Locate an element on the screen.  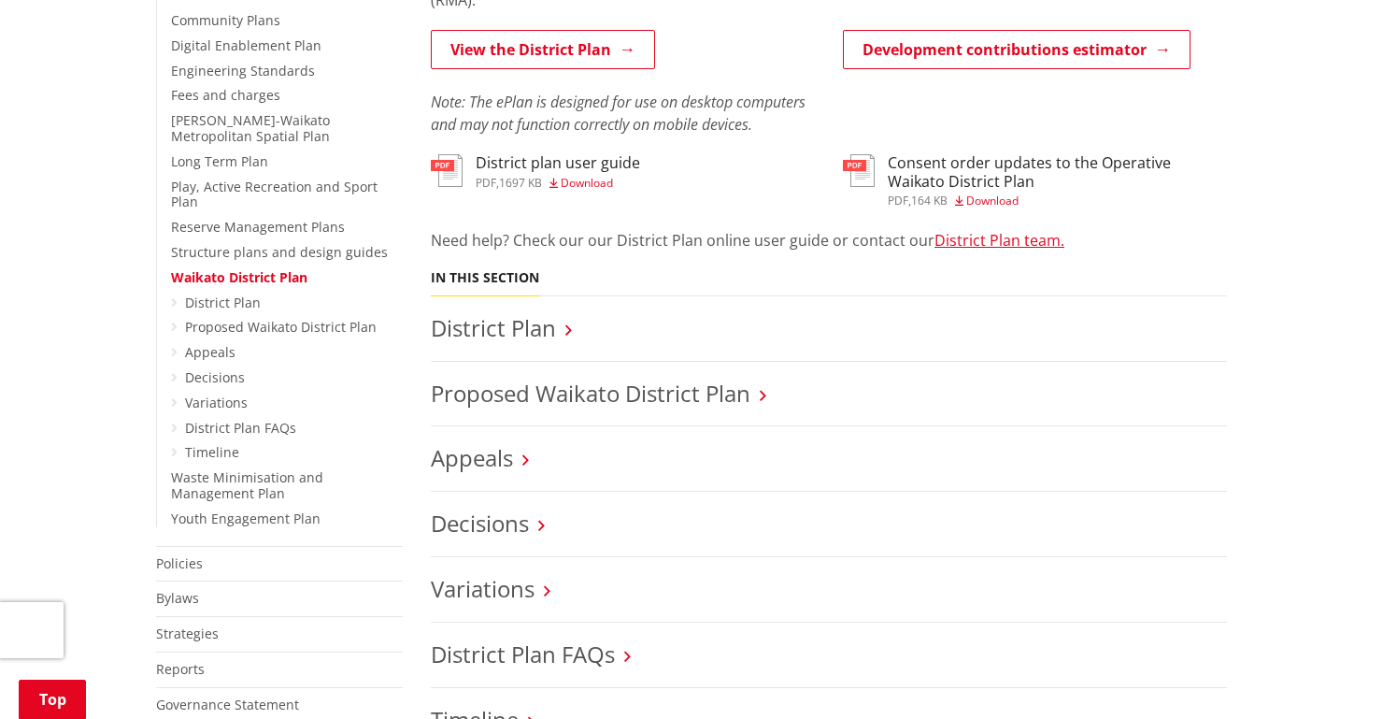
h3: Consent order updates to the Operative Waikato District Plan is located at coordinates (1057, 172).